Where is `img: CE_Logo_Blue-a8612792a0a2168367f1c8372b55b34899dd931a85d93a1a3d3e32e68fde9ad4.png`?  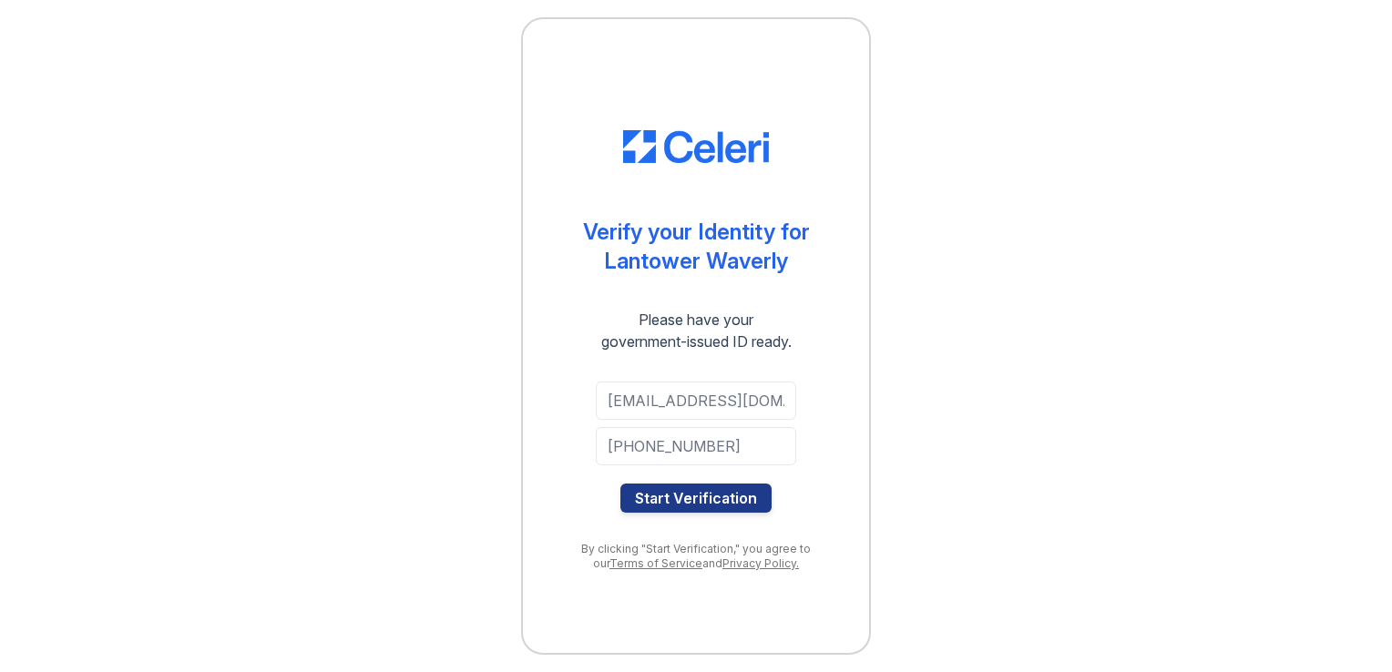
img: CE_Logo_Blue-a8612792a0a2168367f1c8372b55b34899dd931a85d93a1a3d3e32e68fde9ad4.png is located at coordinates (696, 147).